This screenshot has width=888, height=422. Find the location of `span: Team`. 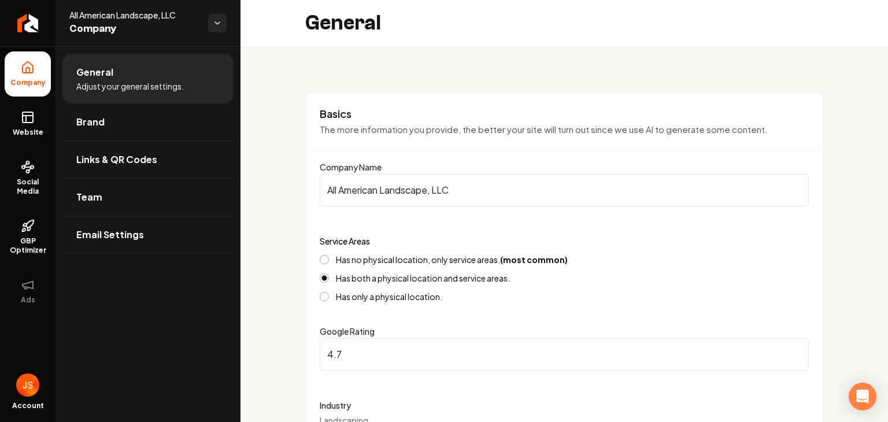

span: Team is located at coordinates (89, 197).